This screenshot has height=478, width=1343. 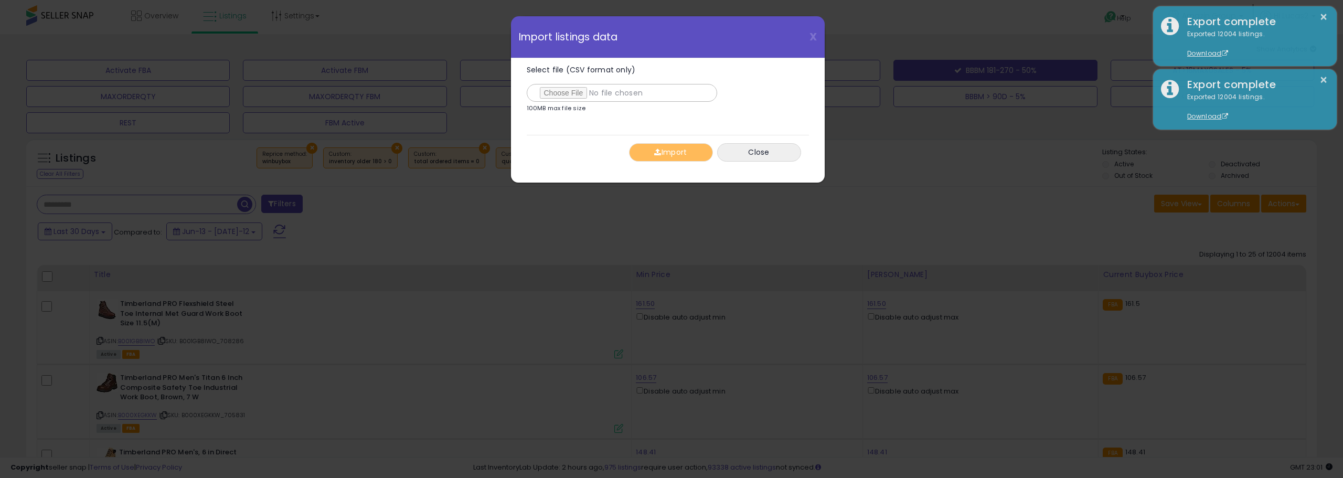 What do you see at coordinates (759, 152) in the screenshot?
I see `button: Close` at bounding box center [759, 152].